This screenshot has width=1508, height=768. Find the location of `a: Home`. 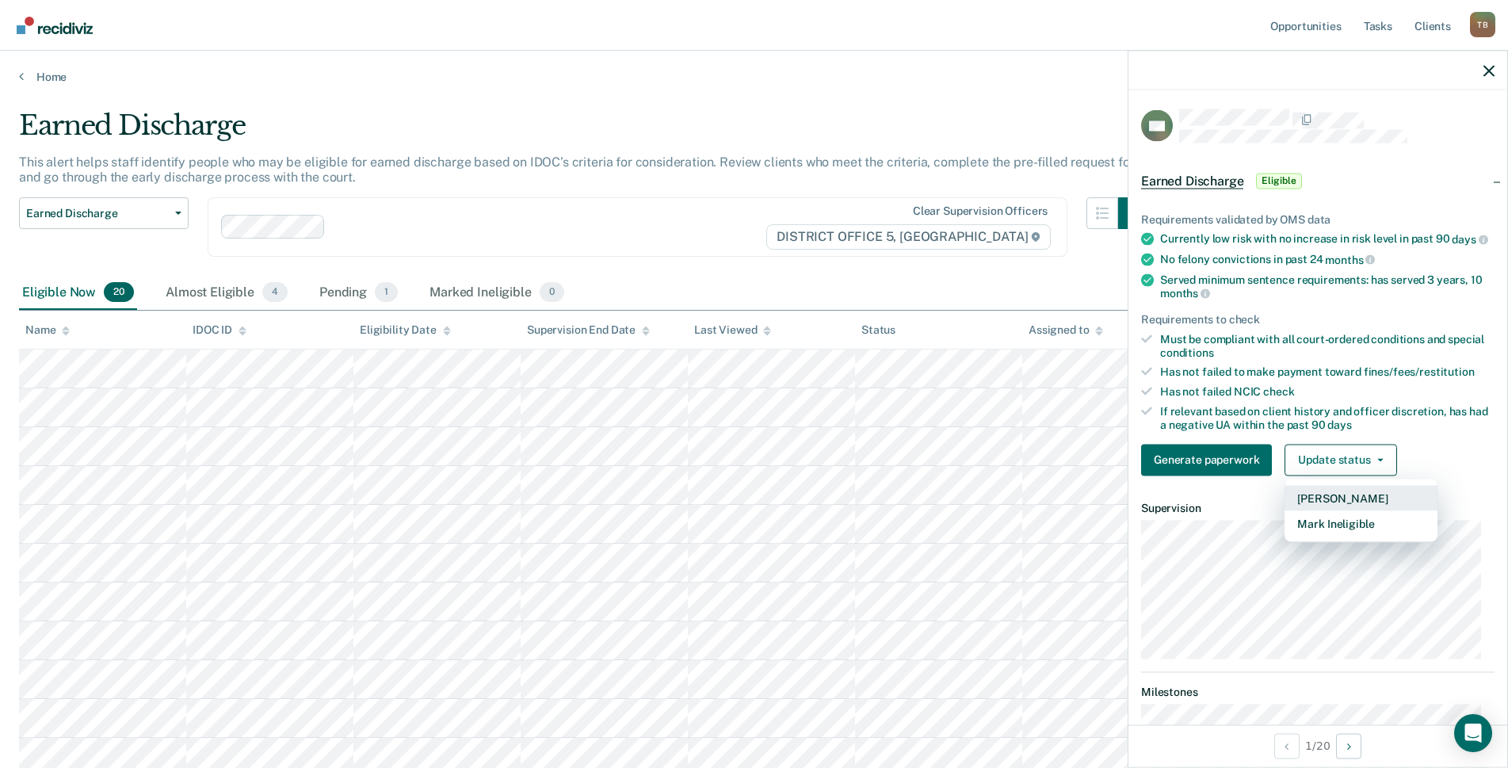

a: Home is located at coordinates (753, 77).